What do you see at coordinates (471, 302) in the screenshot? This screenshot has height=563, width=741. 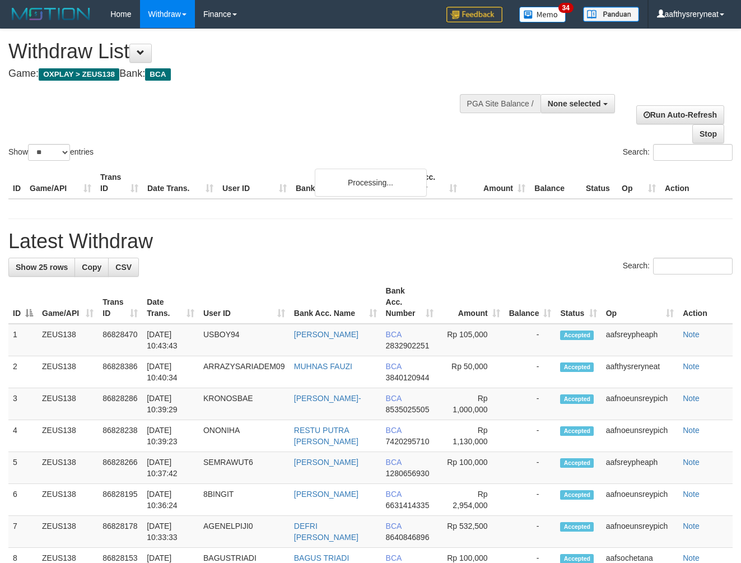 I see `th: Amount: activate to sort column ascending` at bounding box center [471, 302].